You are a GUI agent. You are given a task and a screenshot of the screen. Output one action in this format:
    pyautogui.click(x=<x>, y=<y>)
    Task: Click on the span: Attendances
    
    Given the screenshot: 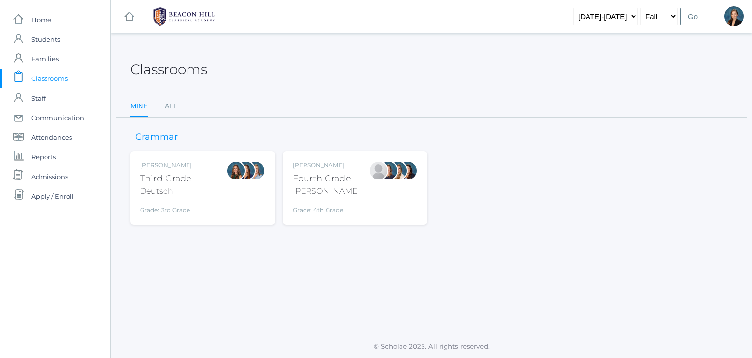 What is the action you would take?
    pyautogui.click(x=51, y=137)
    